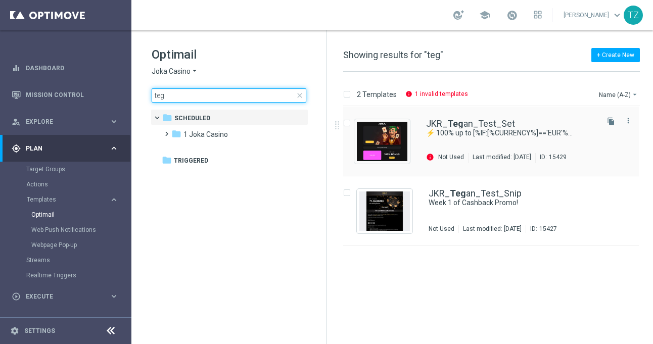 This screenshot has height=344, width=653. What do you see at coordinates (73, 199) in the screenshot?
I see `button: Templates keyboard_arrow_right` at bounding box center [73, 199].